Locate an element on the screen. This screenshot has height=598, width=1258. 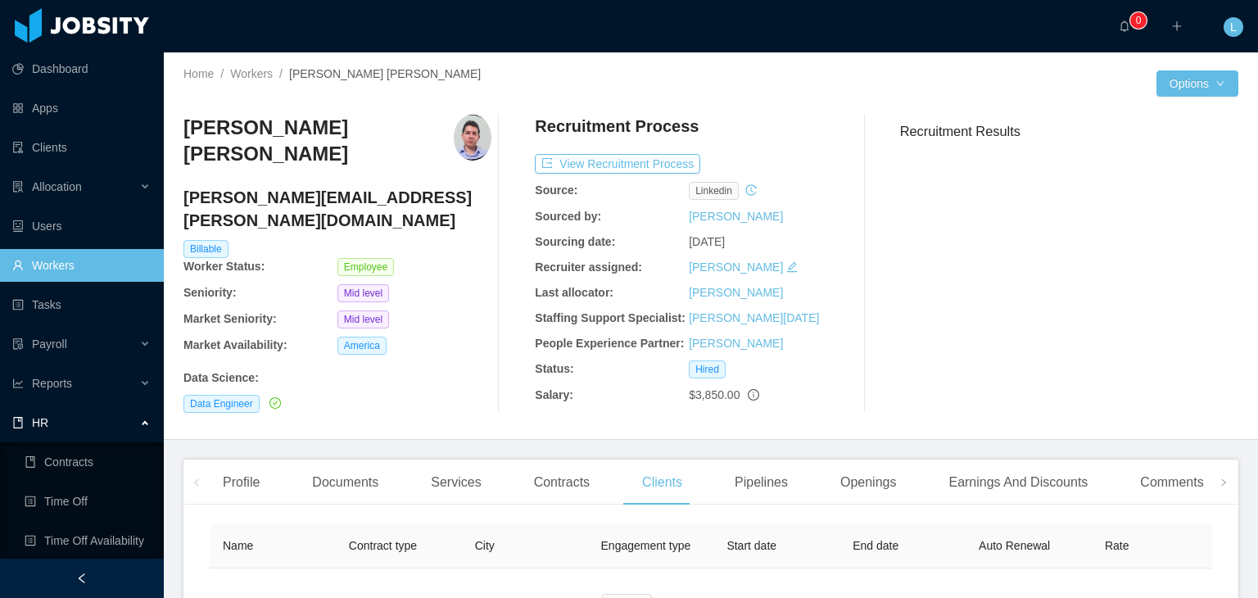
a: icon: appstoreApps is located at coordinates (81, 108).